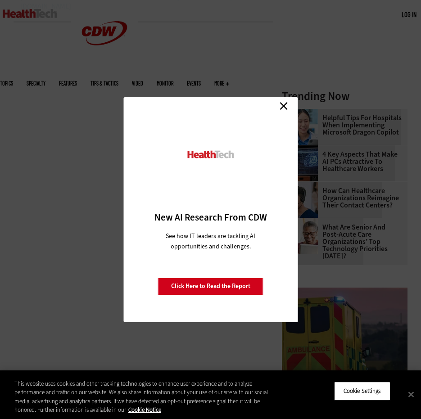 This screenshot has width=421, height=419. What do you see at coordinates (210, 241) in the screenshot?
I see `p: See how IT leaders are tackling AI opportunities and challenges.` at bounding box center [210, 241].